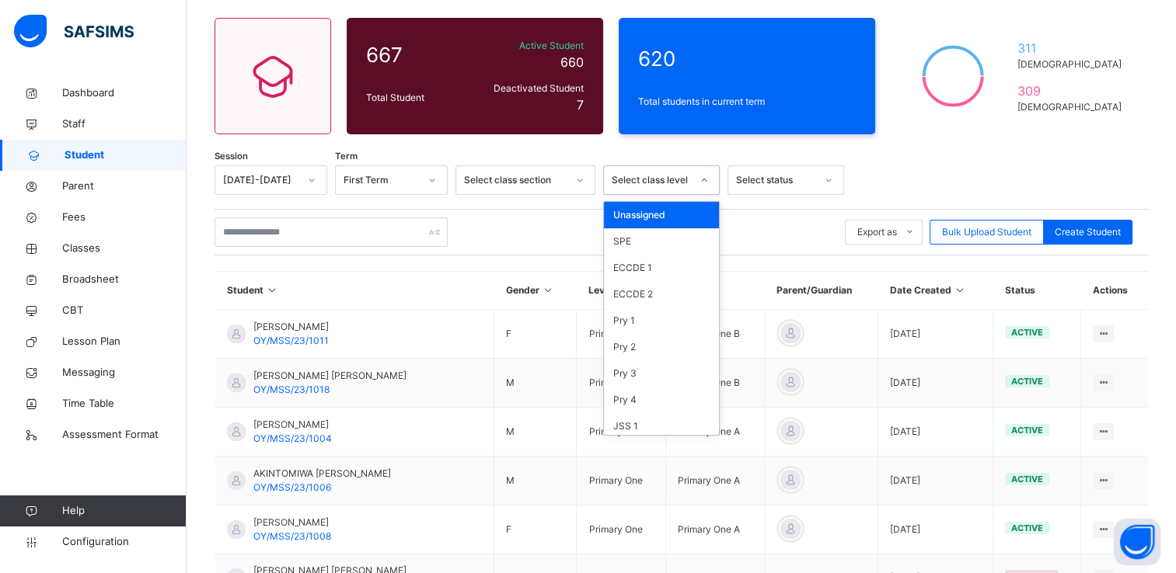 The height and width of the screenshot is (573, 1176). Describe the element at coordinates (986, 232) in the screenshot. I see `span: Bulk Upload Student` at that location.